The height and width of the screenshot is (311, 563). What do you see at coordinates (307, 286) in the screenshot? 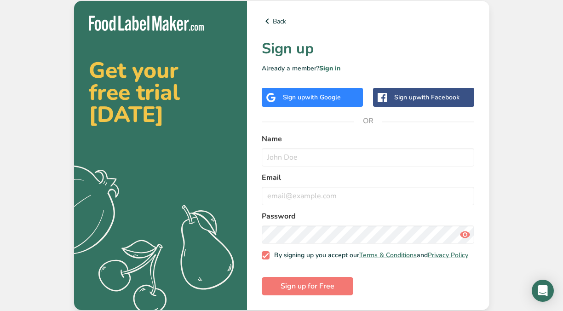
I see `span: Sign up for Free` at bounding box center [307, 286].